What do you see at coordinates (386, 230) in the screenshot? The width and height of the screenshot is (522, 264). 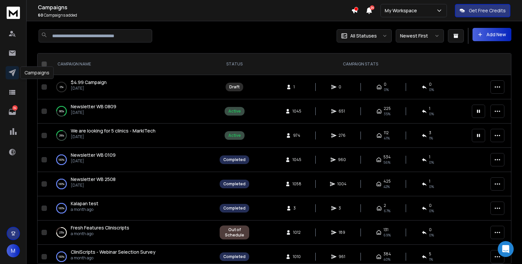 I see `span: 131` at bounding box center [386, 230].